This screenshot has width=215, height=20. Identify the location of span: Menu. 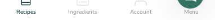
(191, 12).